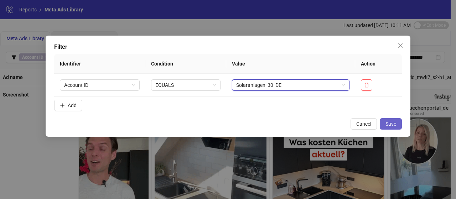 This screenshot has width=456, height=199. Describe the element at coordinates (364, 124) in the screenshot. I see `span: Cancel` at that location.